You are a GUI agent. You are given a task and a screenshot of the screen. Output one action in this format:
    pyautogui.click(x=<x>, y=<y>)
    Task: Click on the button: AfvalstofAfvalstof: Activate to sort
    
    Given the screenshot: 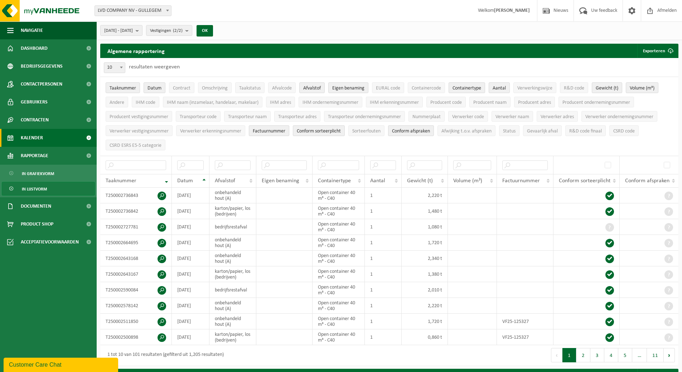 What is the action you would take?
    pyautogui.click(x=312, y=88)
    